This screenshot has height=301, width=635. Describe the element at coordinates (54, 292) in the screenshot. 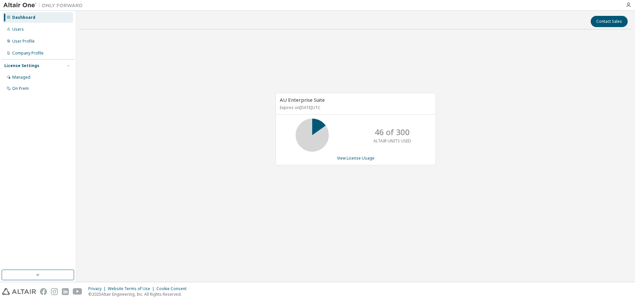

I see `img: instagram.svg` at that location.